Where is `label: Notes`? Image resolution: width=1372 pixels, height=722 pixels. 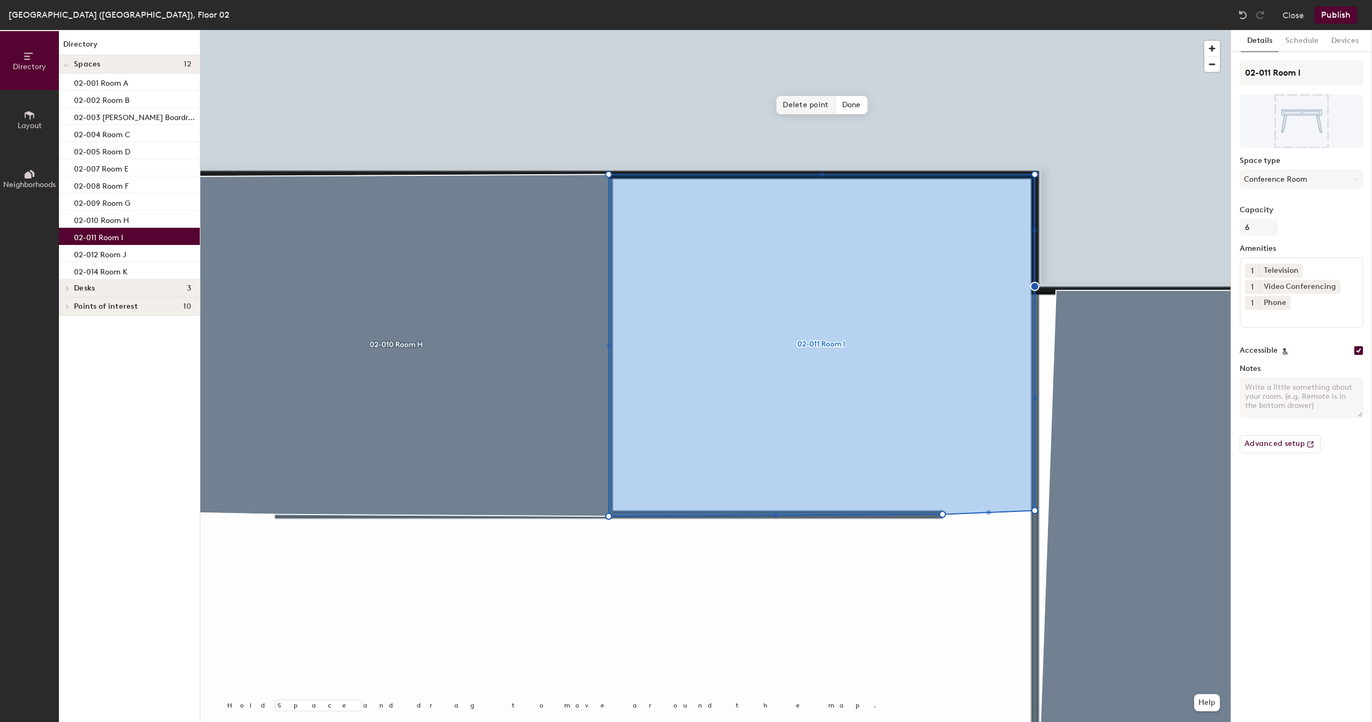
label: Notes is located at coordinates (1302, 369).